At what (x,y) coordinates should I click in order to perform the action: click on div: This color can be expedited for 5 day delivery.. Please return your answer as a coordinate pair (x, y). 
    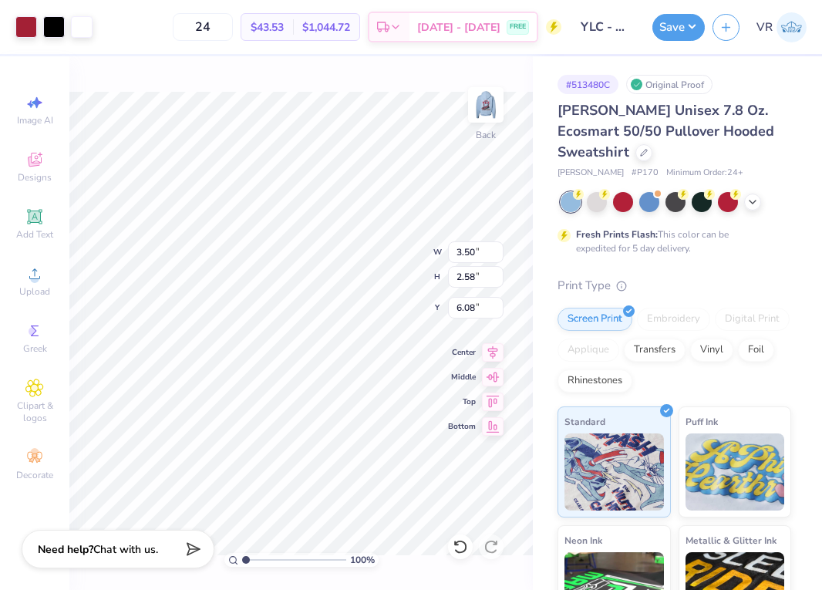
    Looking at the image, I should click on (671, 241).